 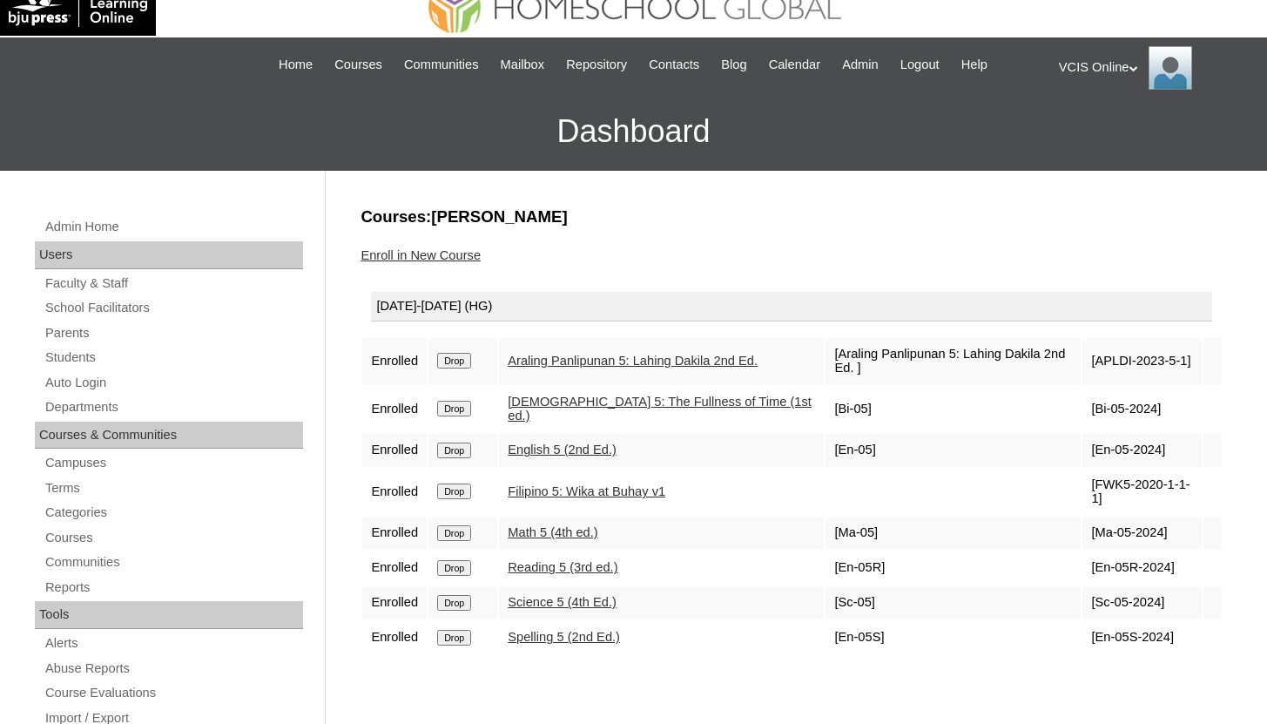 What do you see at coordinates (633, 131) in the screenshot?
I see `h3: Dashboard` at bounding box center [633, 131].